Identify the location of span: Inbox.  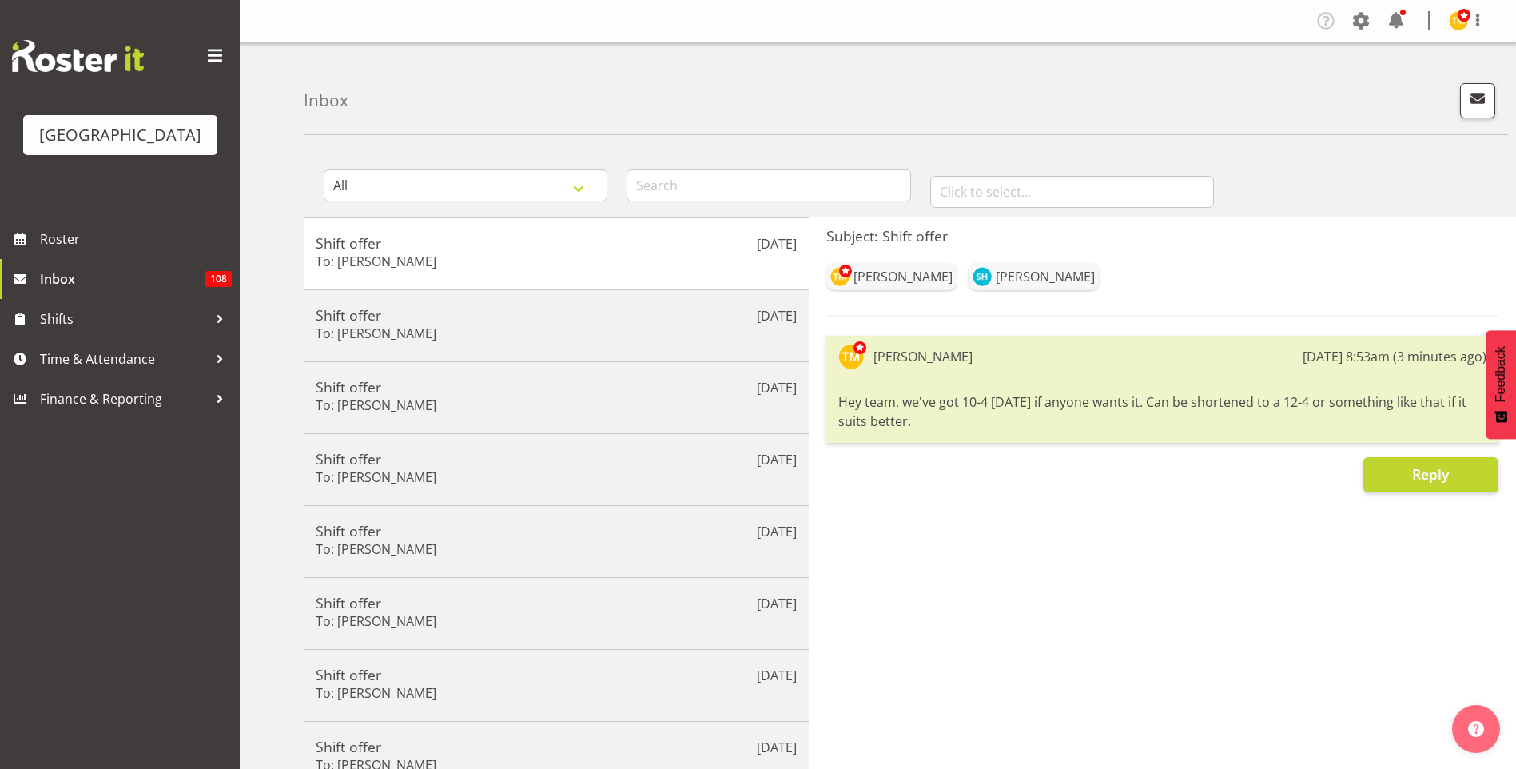
(122, 279).